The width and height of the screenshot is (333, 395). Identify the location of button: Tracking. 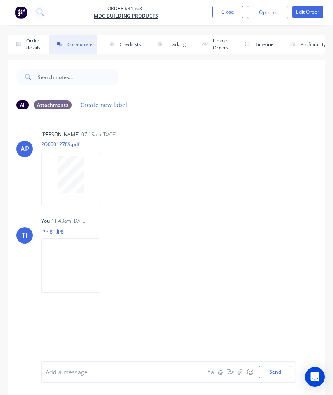
(170, 44).